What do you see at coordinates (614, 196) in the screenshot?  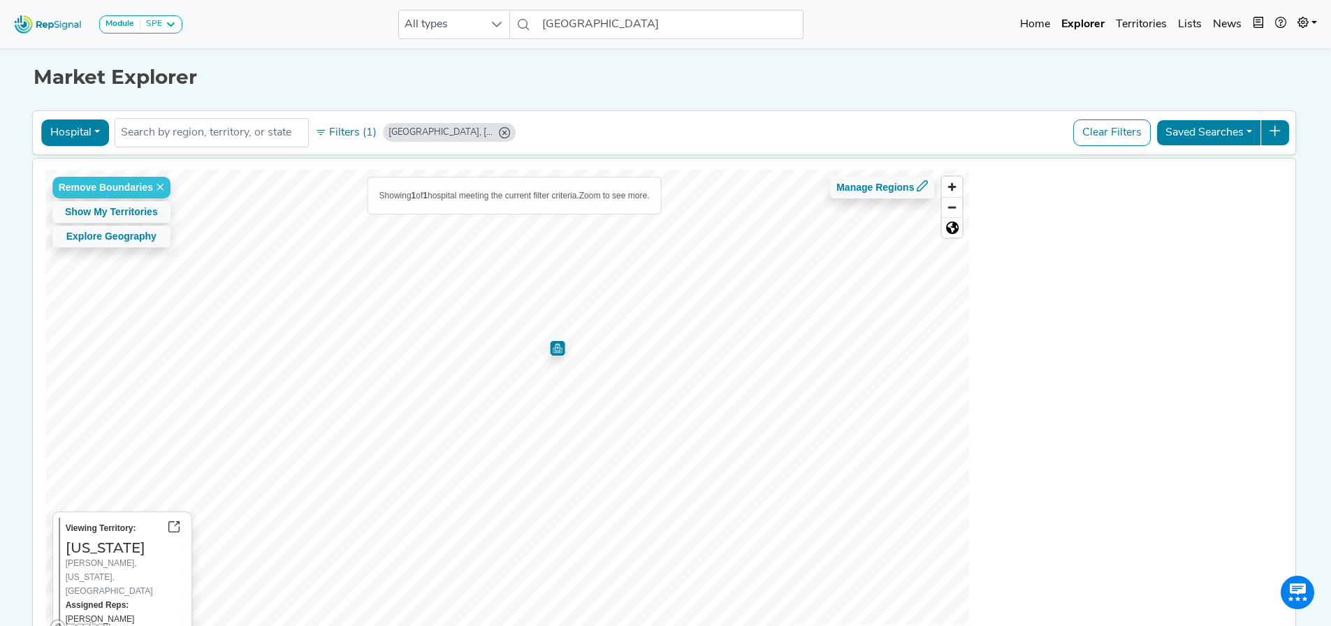 I see `span: Zoom to see more.` at bounding box center [614, 196].